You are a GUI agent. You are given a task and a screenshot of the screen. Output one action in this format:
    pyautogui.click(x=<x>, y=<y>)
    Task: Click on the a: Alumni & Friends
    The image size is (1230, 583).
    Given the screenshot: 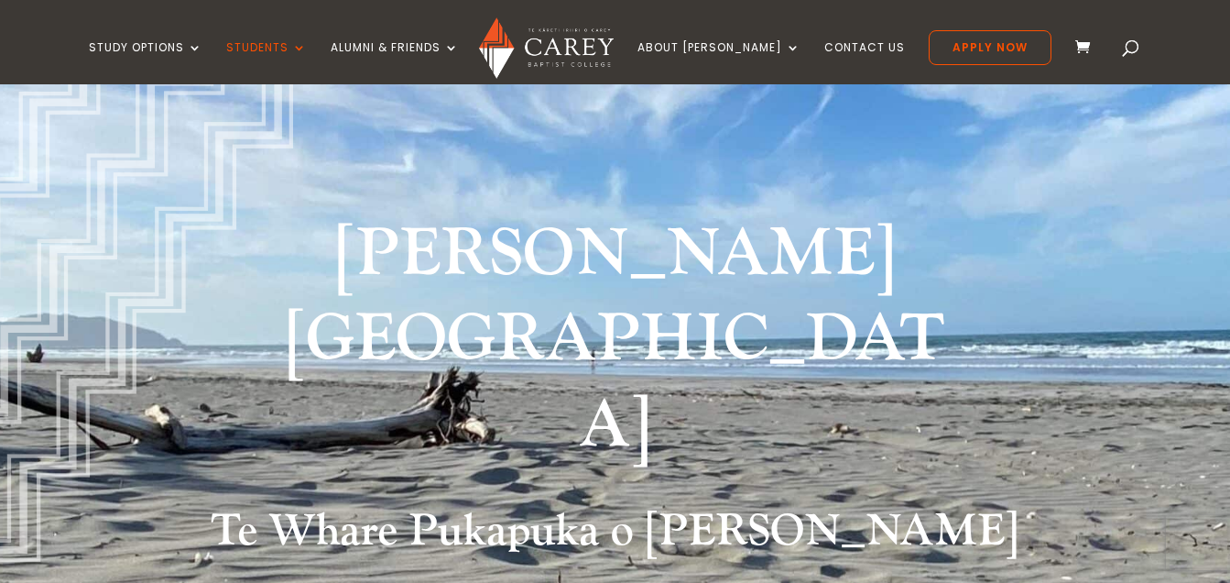 What is the action you would take?
    pyautogui.click(x=395, y=62)
    